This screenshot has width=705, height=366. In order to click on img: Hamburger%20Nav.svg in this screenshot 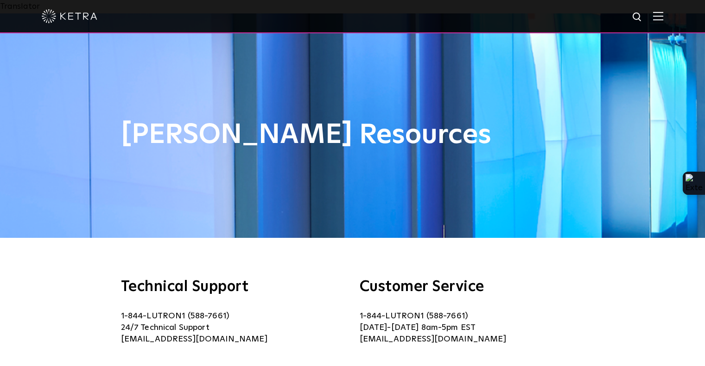, I will do `click(658, 16)`.